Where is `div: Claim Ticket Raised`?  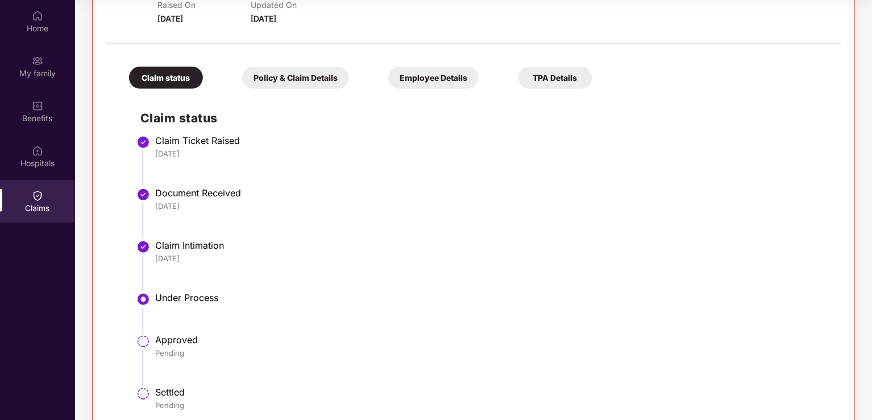
div: Claim Ticket Raised is located at coordinates (492, 140).